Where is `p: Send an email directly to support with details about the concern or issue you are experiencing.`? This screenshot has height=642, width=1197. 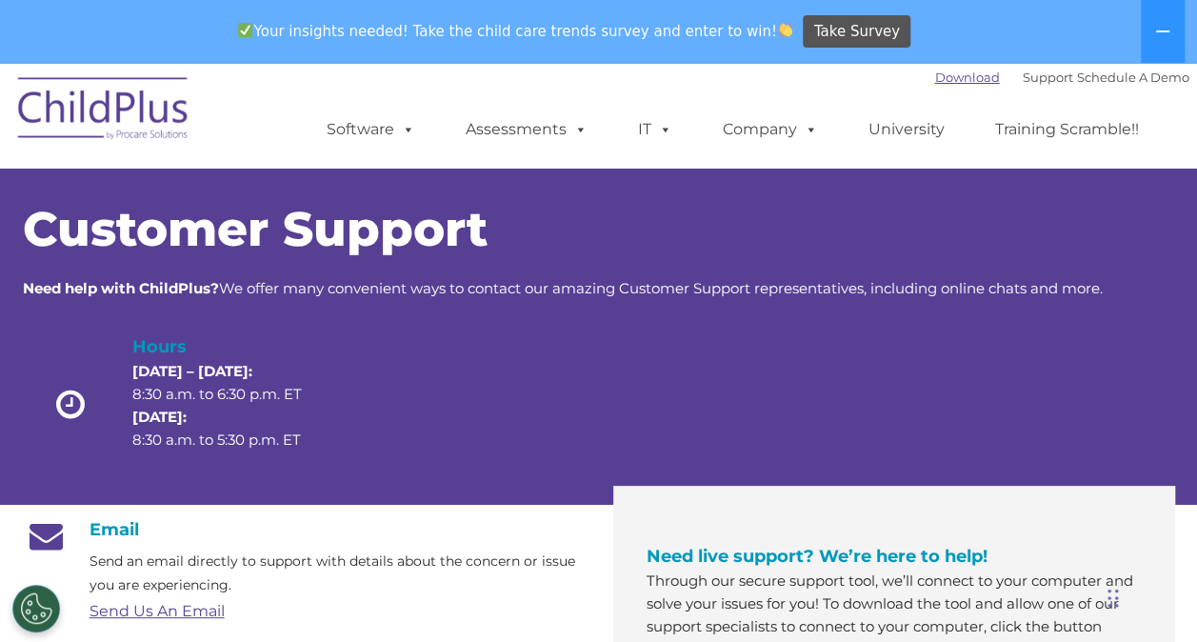
p: Send an email directly to support with details about the concern or issue you are experiencing. is located at coordinates (337, 573).